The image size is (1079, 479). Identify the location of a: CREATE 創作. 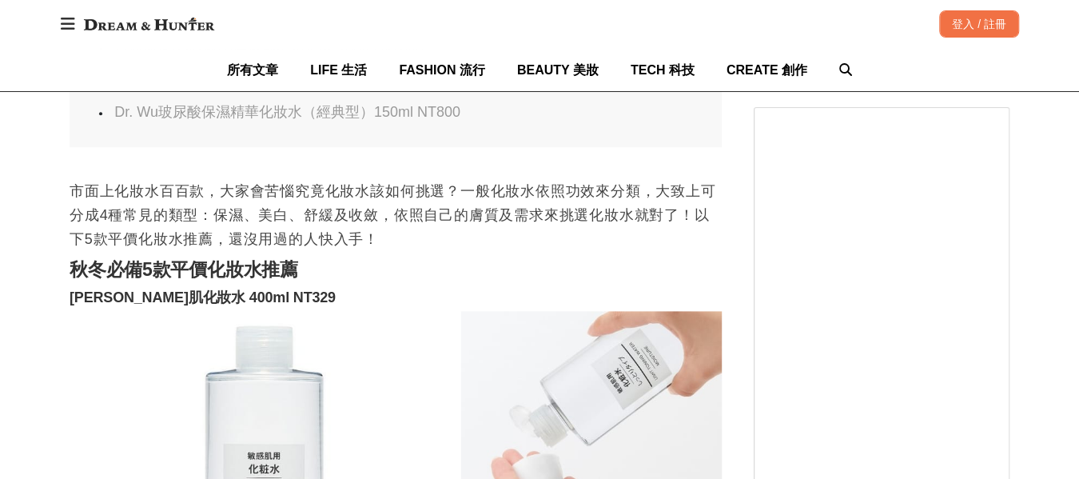
(767, 70).